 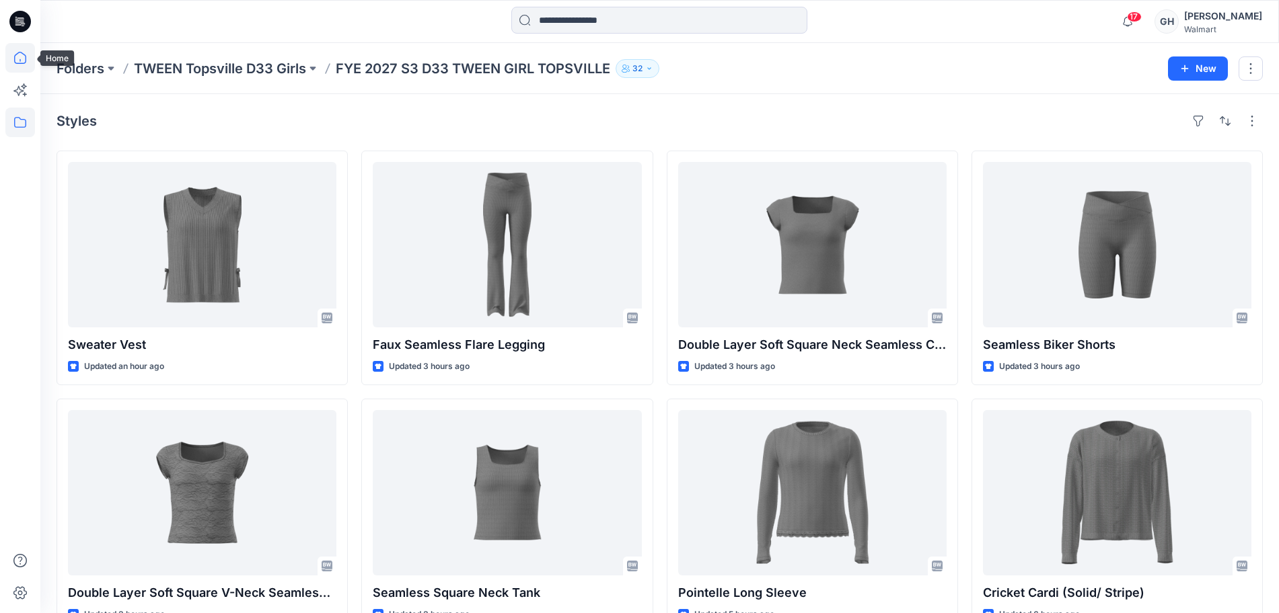 What do you see at coordinates (202, 245) in the screenshot?
I see `a: Sweater Vest` at bounding box center [202, 245].